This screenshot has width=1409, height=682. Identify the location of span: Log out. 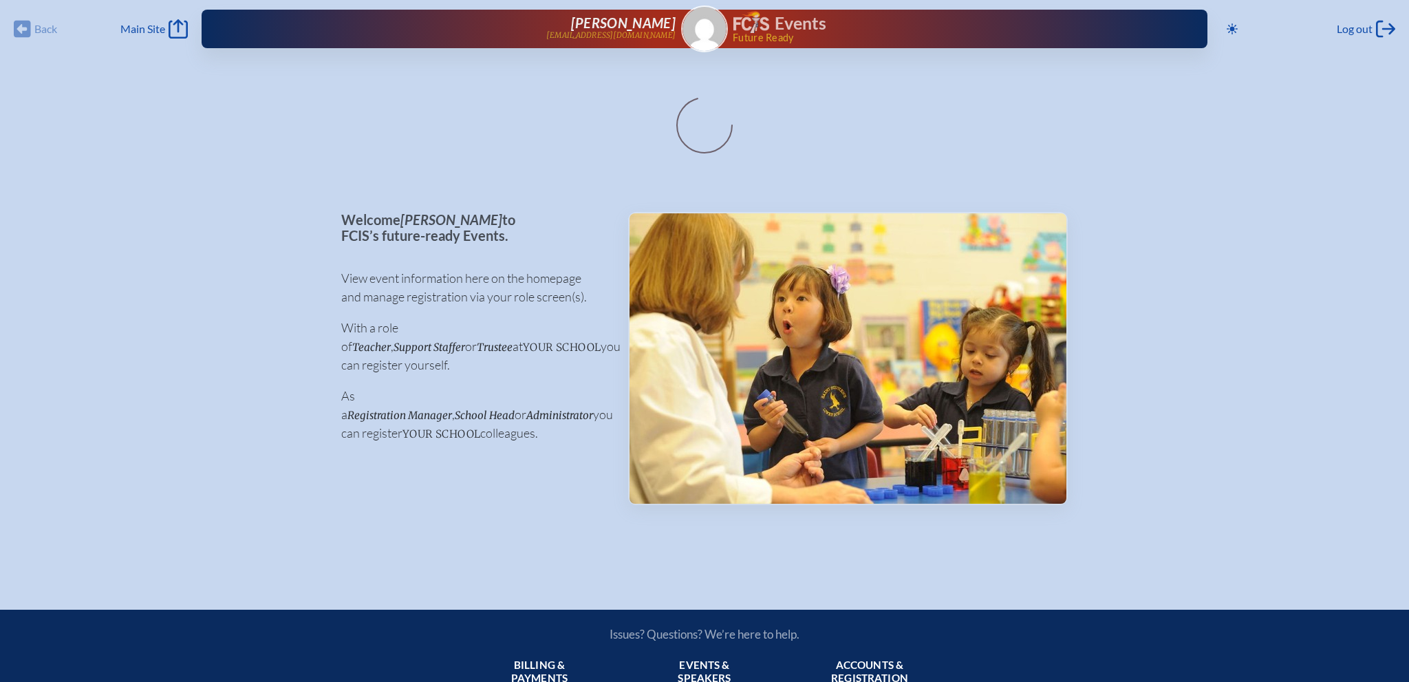
(1354, 29).